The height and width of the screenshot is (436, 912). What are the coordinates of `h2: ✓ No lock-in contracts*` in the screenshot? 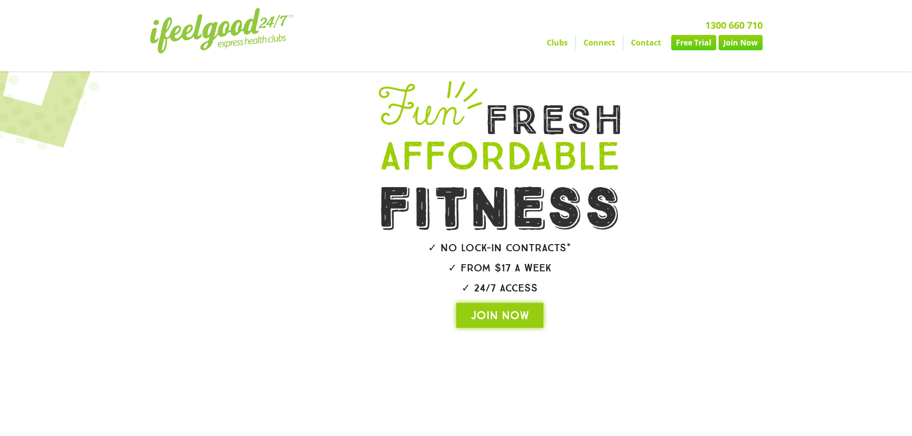 It's located at (500, 248).